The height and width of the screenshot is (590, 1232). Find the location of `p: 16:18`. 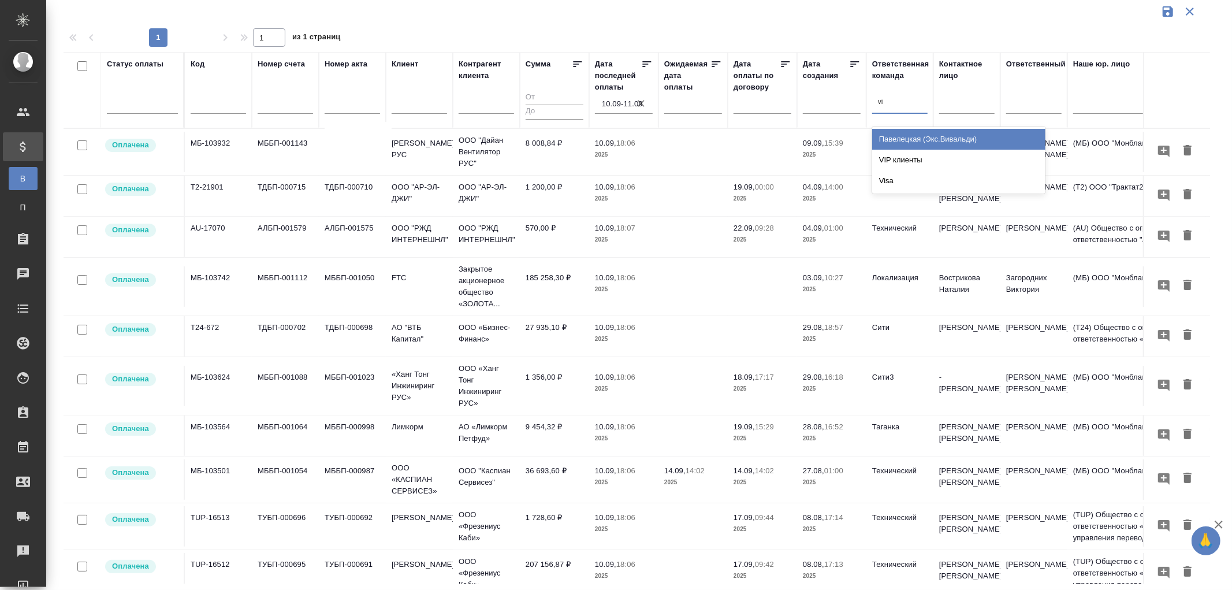

p: 16:18 is located at coordinates (833, 376).